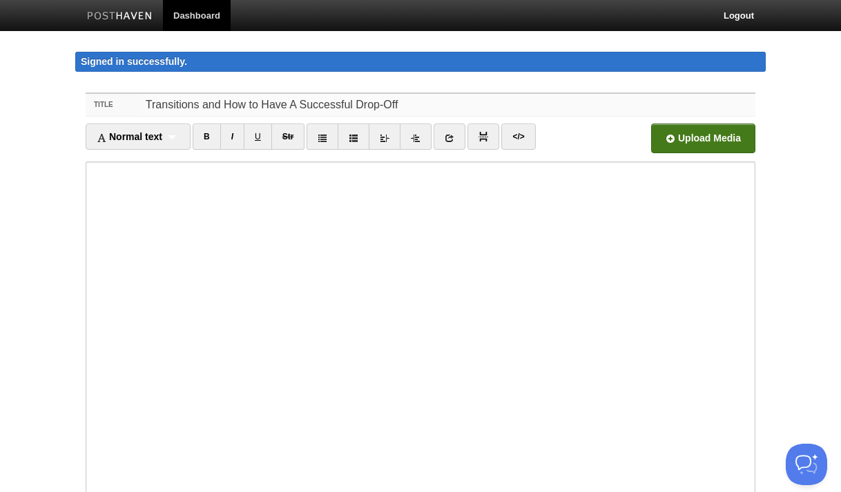  What do you see at coordinates (483, 137) in the screenshot?
I see `img: pagebreak-icon.png` at bounding box center [483, 137].